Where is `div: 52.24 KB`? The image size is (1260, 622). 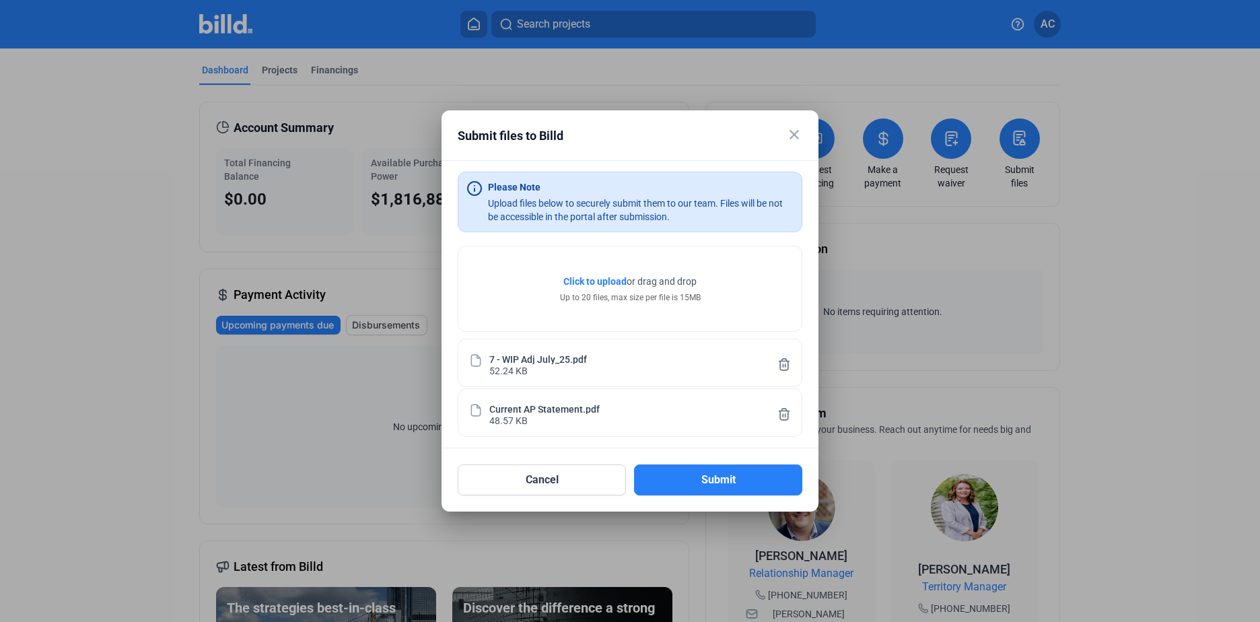 div: 52.24 KB is located at coordinates (508, 369).